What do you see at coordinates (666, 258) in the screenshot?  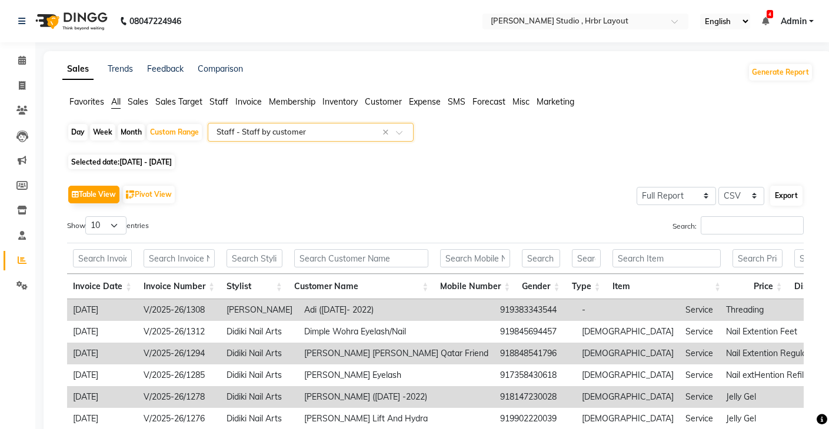 I see `input: Search Item` at bounding box center [666, 258].